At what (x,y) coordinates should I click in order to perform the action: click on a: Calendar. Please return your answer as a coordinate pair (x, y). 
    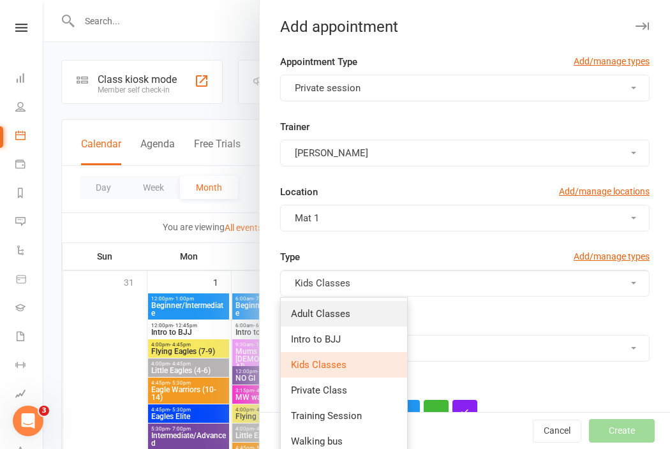
    Looking at the image, I should click on (29, 136).